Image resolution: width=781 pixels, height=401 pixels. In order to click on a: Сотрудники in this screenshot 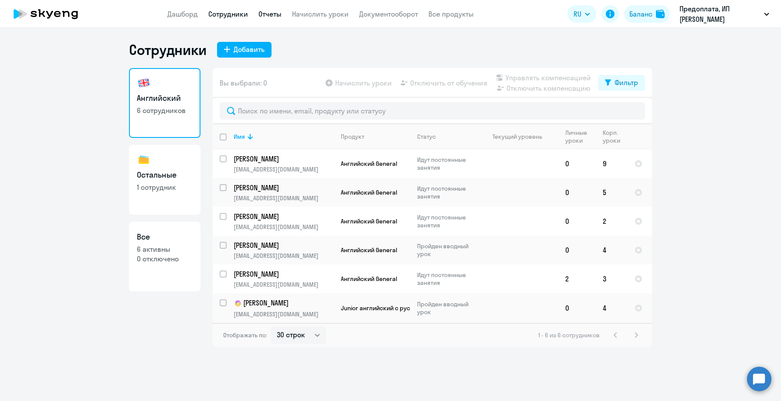, I will do `click(228, 14)`.